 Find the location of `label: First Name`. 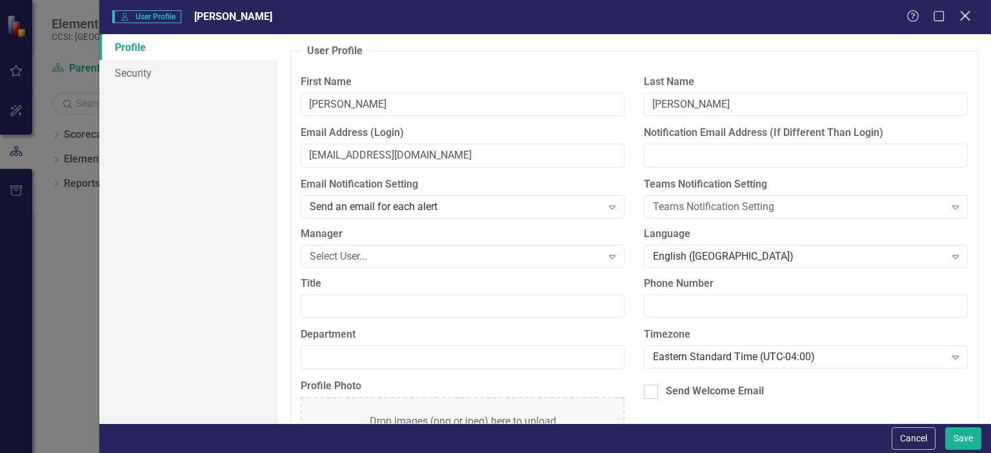

label: First Name is located at coordinates (462, 82).